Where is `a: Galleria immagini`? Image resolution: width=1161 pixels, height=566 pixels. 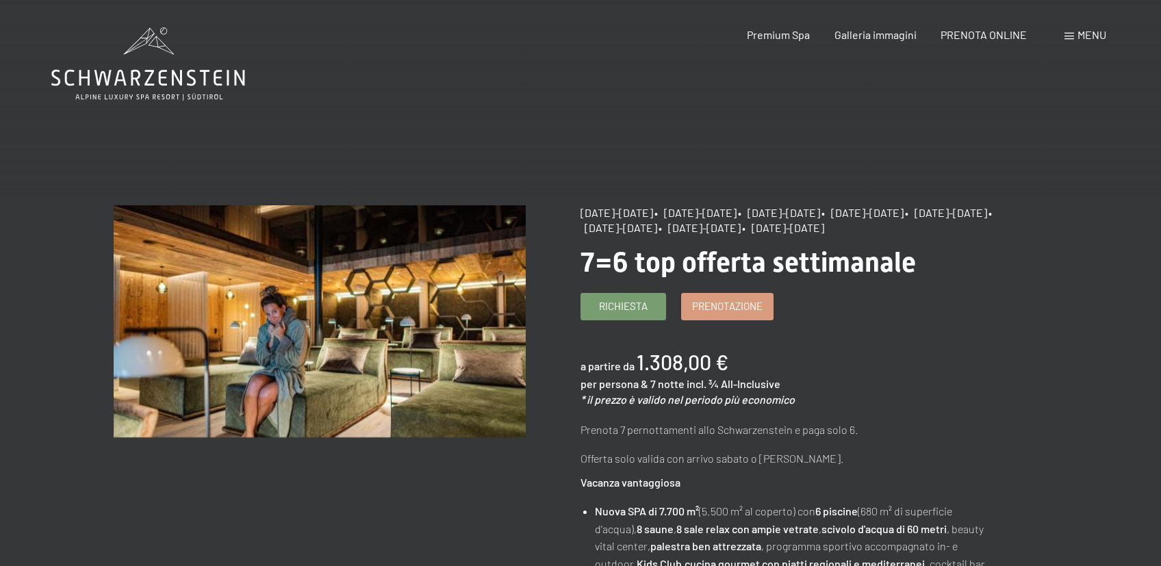
a: Galleria immagini is located at coordinates (876, 34).